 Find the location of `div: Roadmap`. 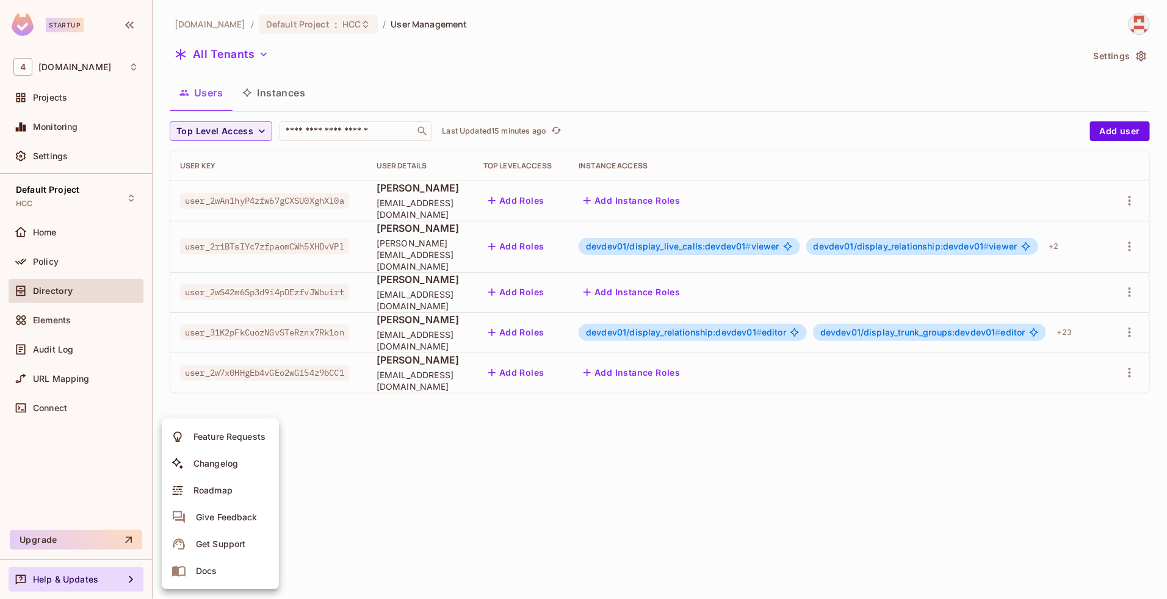

div: Roadmap is located at coordinates (213, 491).